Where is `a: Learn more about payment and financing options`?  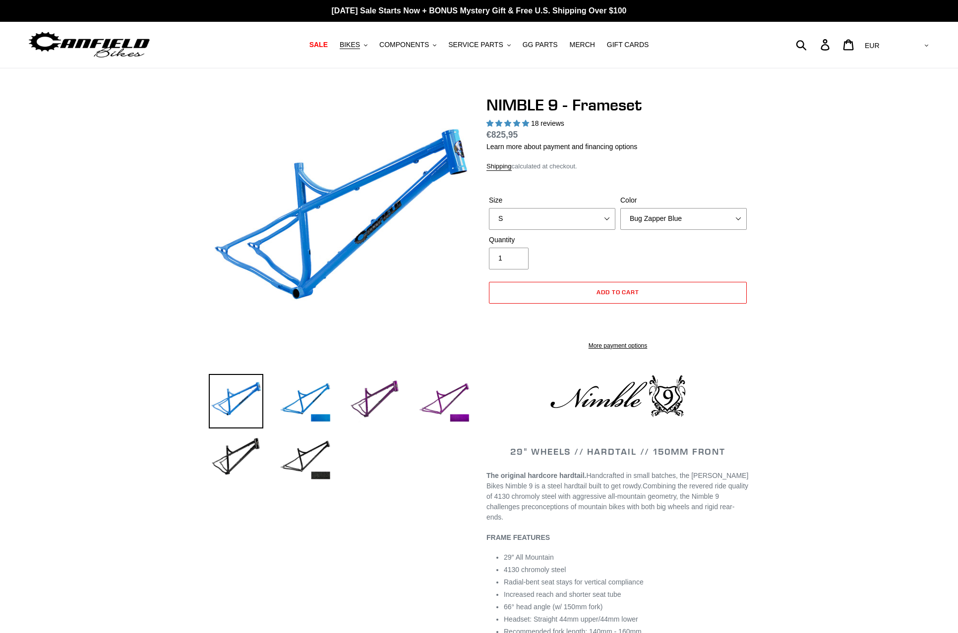
a: Learn more about payment and financing options is located at coordinates (562, 147).